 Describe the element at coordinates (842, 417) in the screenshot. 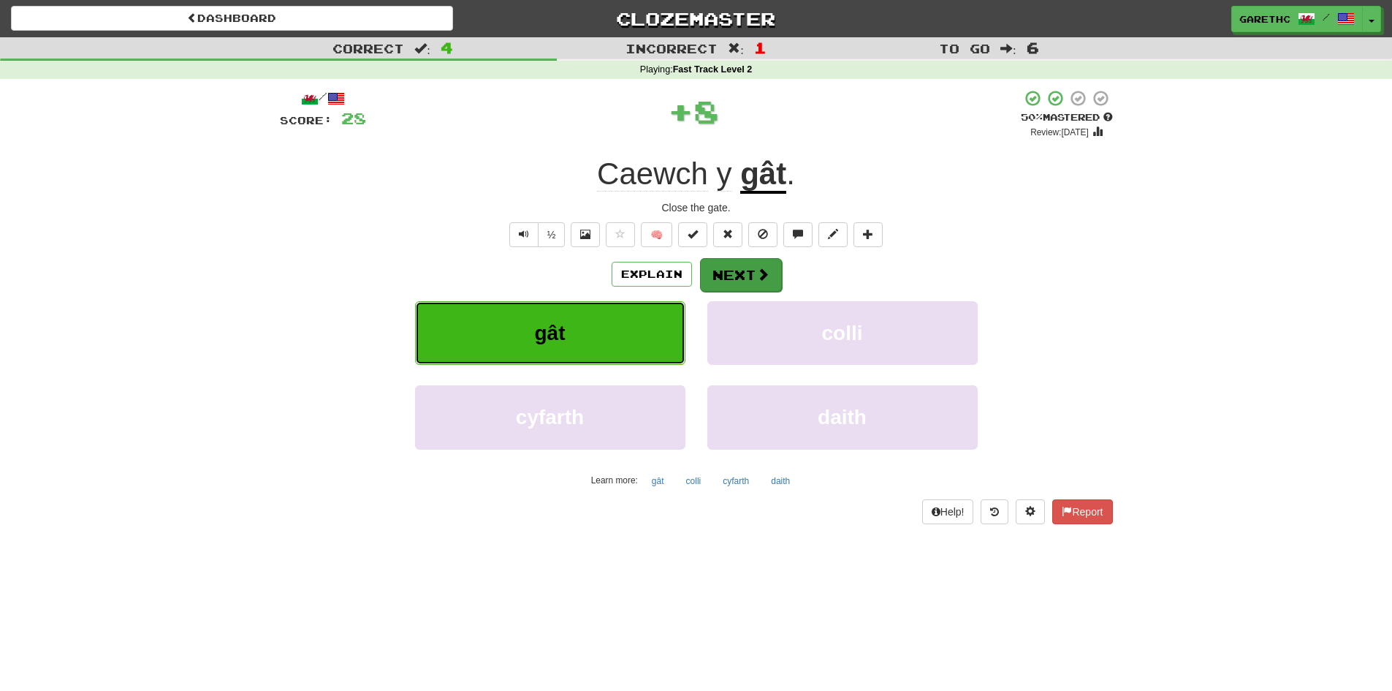

I see `span: daith` at that location.